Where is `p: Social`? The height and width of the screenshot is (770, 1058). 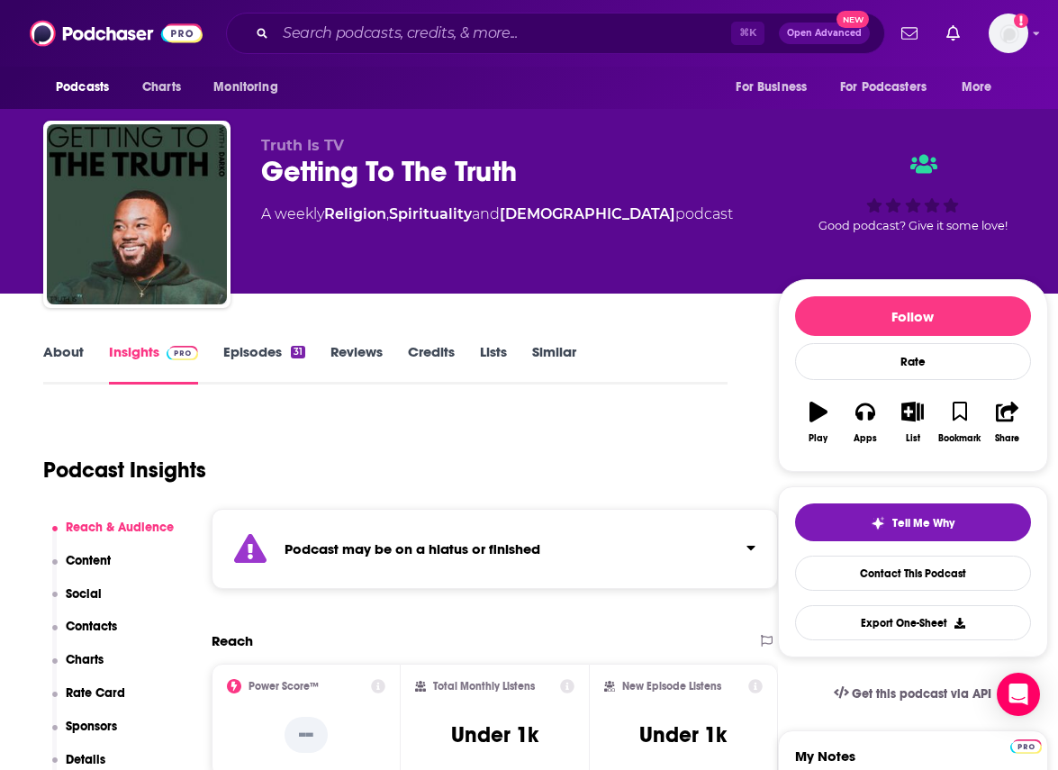 p: Social is located at coordinates (84, 593).